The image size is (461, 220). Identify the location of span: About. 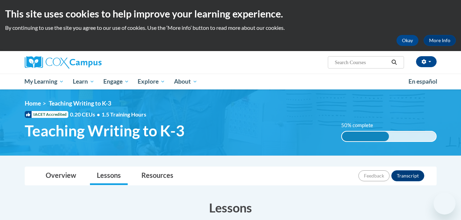
(186, 82).